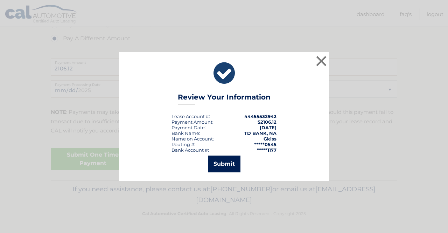  I want to click on div: Bank Account #:, so click(190, 150).